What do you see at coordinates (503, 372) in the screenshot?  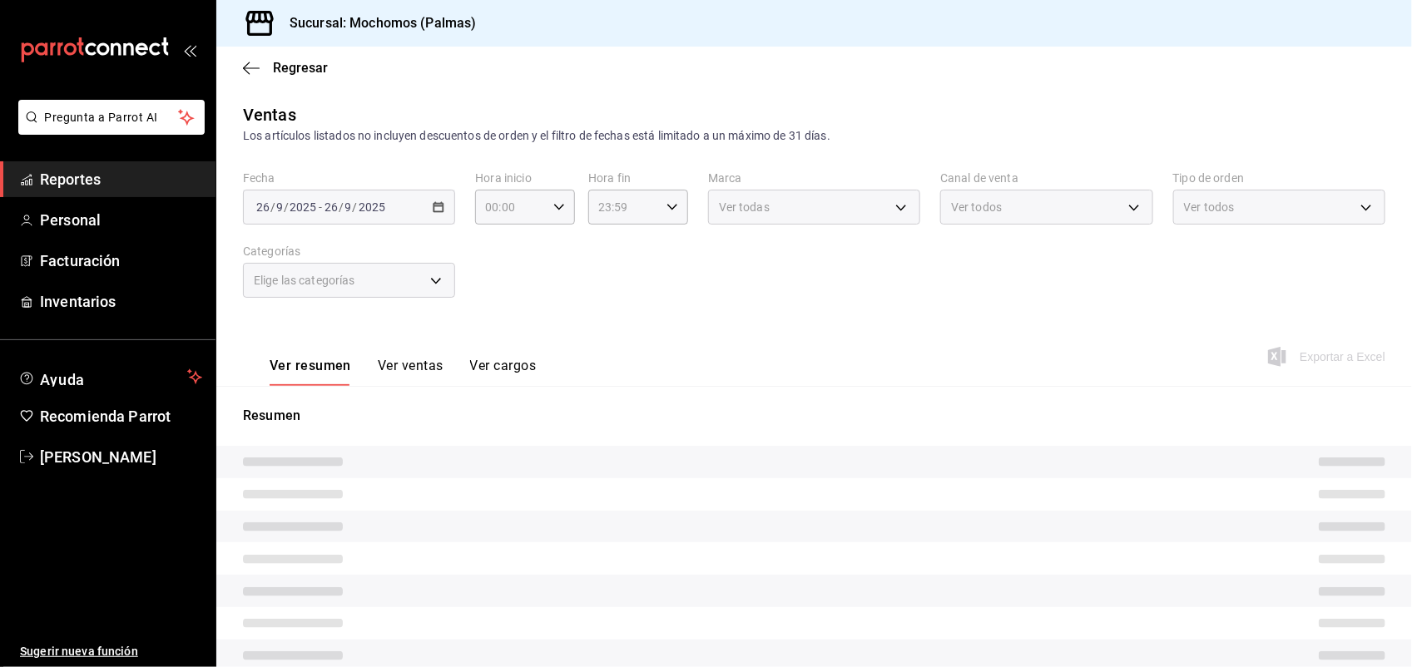 I see `button: Ver cargos` at bounding box center [503, 372].